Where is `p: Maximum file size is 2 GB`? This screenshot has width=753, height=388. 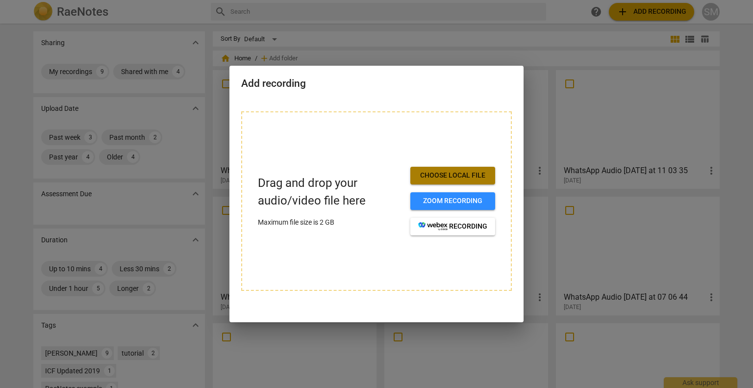 p: Maximum file size is 2 GB is located at coordinates (330, 222).